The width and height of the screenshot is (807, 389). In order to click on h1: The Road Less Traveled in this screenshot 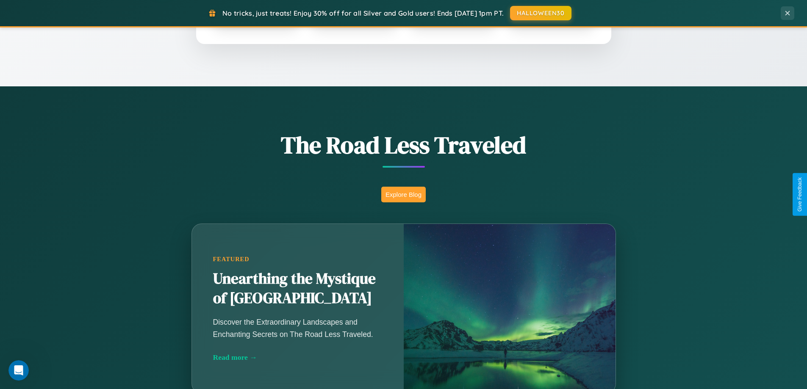, I will do `click(404, 145)`.